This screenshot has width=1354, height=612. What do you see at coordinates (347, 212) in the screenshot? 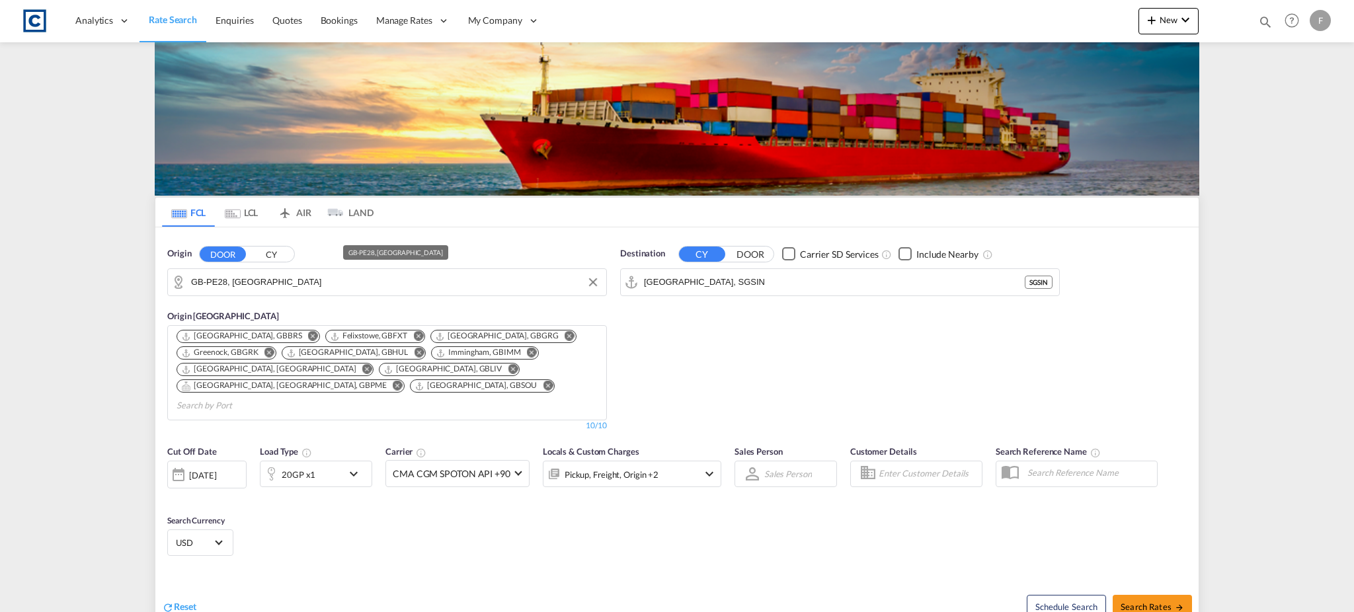
I see `md-tab-item: LAND` at bounding box center [347, 212].